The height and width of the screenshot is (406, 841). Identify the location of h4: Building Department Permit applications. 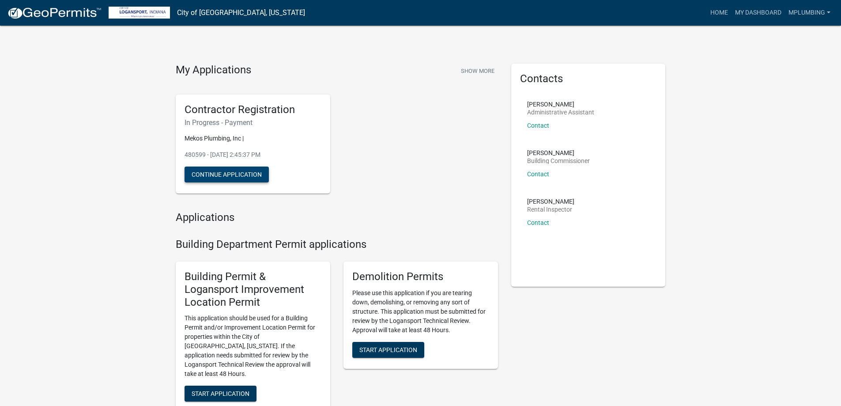
(337, 244).